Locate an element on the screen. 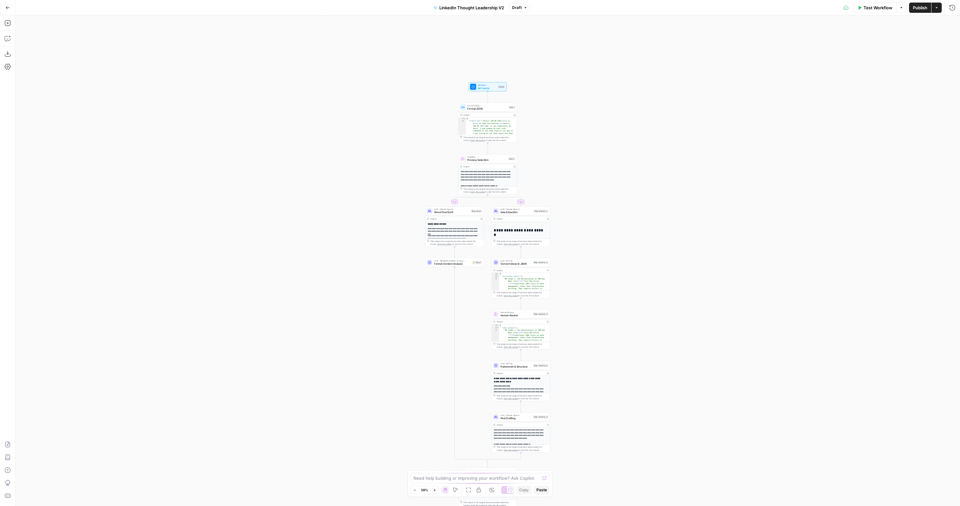  g: Edge from start to step_1 is located at coordinates (488, 97).